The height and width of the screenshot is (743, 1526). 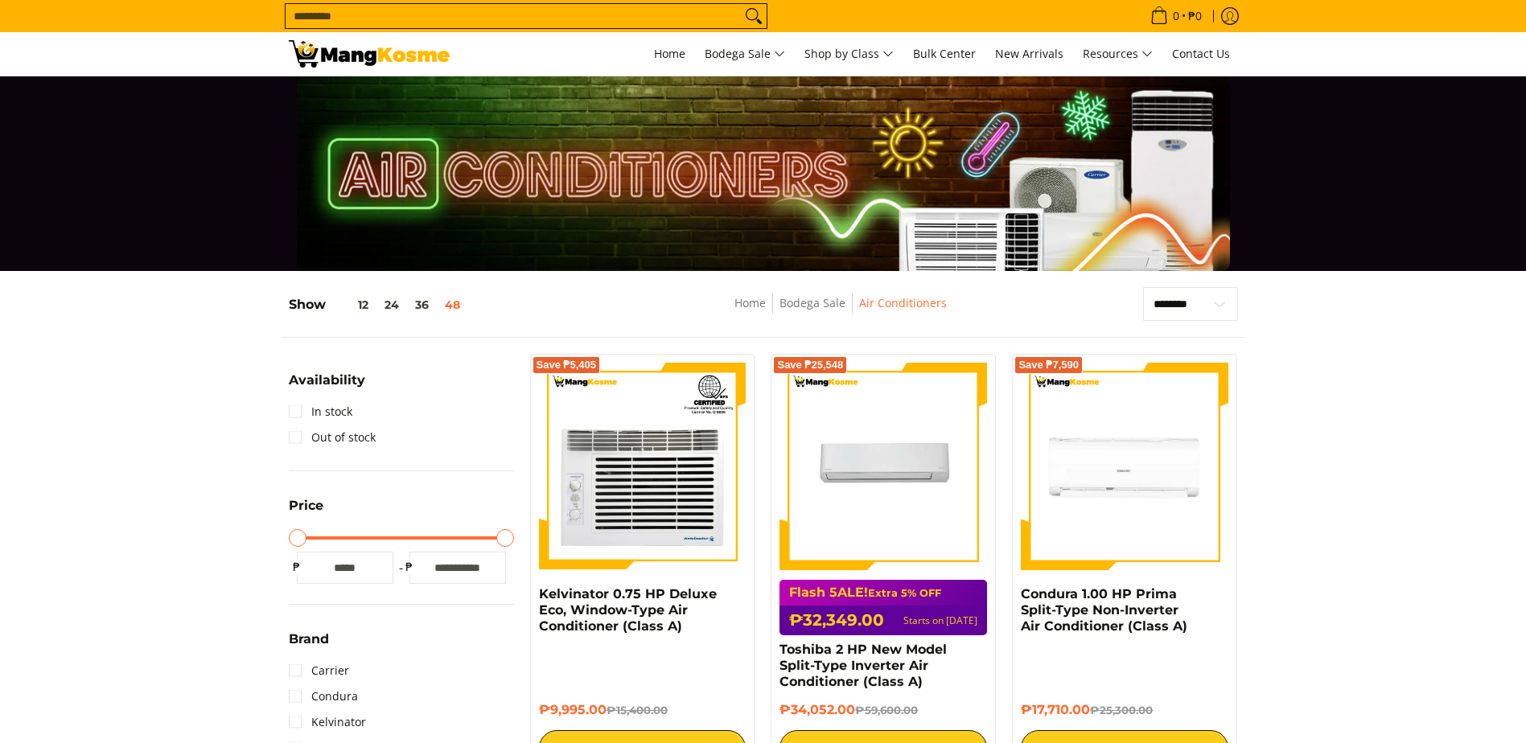 I want to click on a: Air Conditioners, so click(x=903, y=302).